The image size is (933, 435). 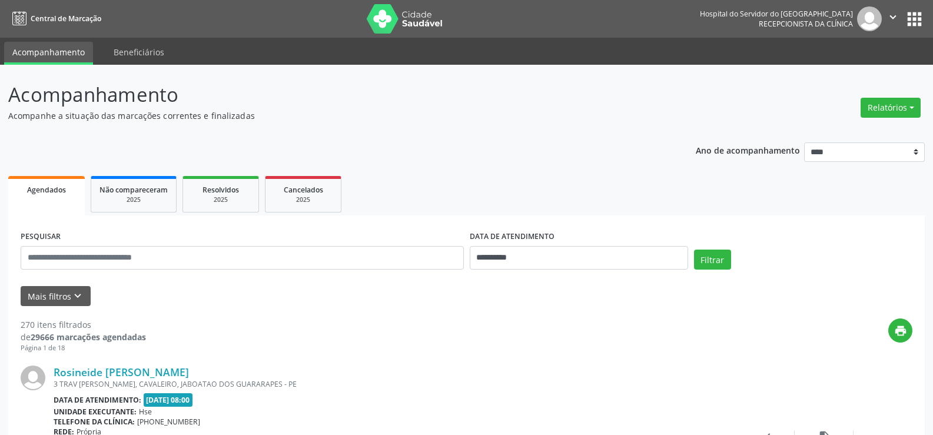 What do you see at coordinates (83, 348) in the screenshot?
I see `div: Página 1 de 18` at bounding box center [83, 348].